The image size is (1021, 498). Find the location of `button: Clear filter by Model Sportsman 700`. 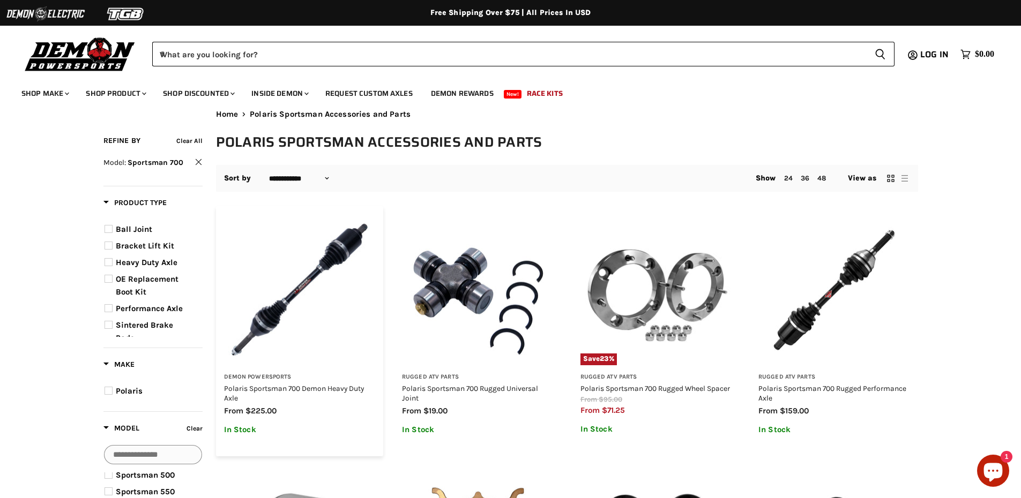

button: Clear filter by Model Sportsman 700 is located at coordinates (153, 164).